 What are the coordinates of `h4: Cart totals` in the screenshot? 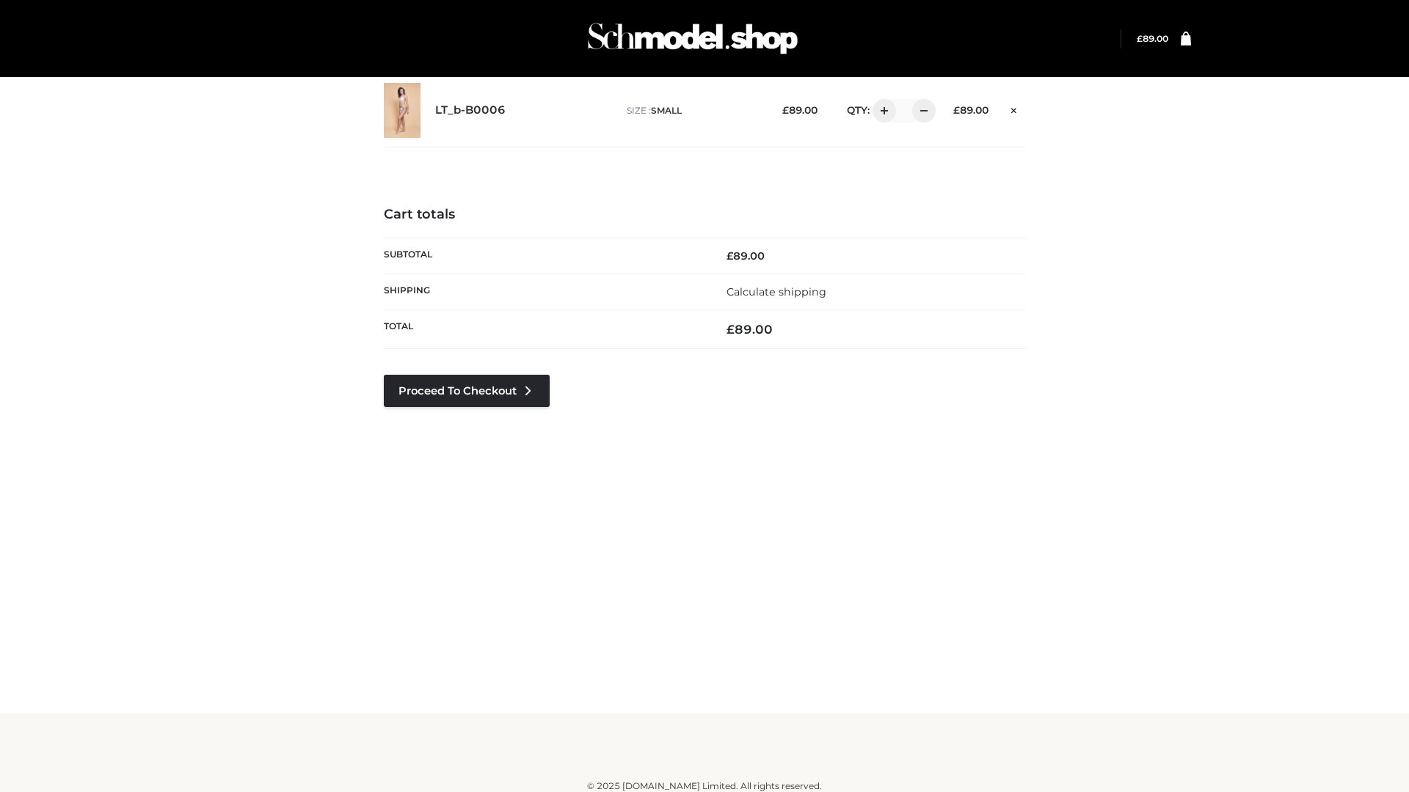 It's located at (704, 215).